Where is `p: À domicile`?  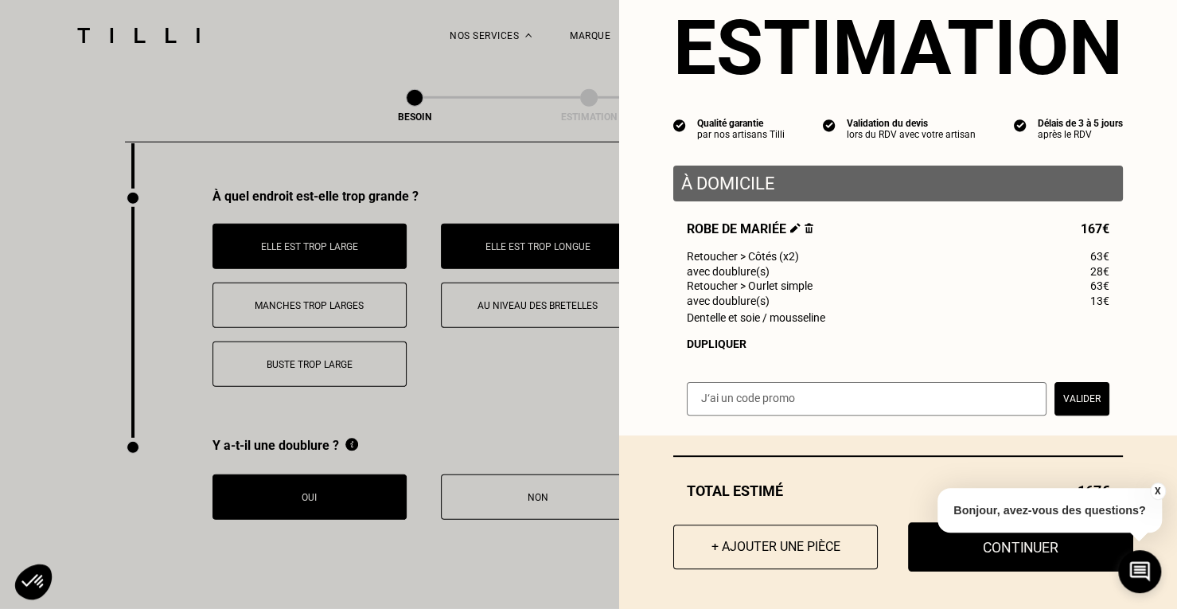 p: À domicile is located at coordinates (898, 183).